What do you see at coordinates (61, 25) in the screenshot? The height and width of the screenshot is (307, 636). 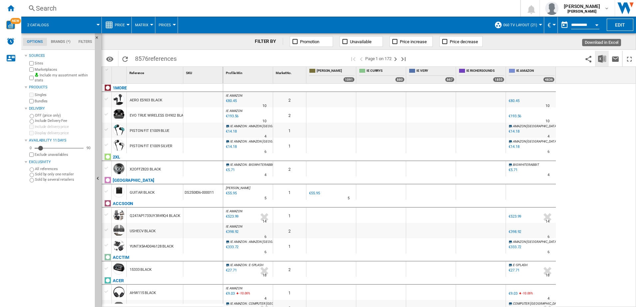 I see `div: 2 catalogs` at bounding box center [61, 25].